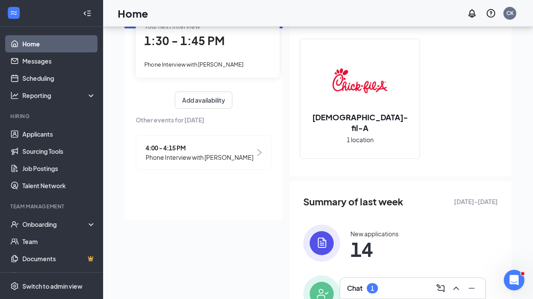 The height and width of the screenshot is (299, 533). I want to click on button: ChevronUp, so click(456, 288).